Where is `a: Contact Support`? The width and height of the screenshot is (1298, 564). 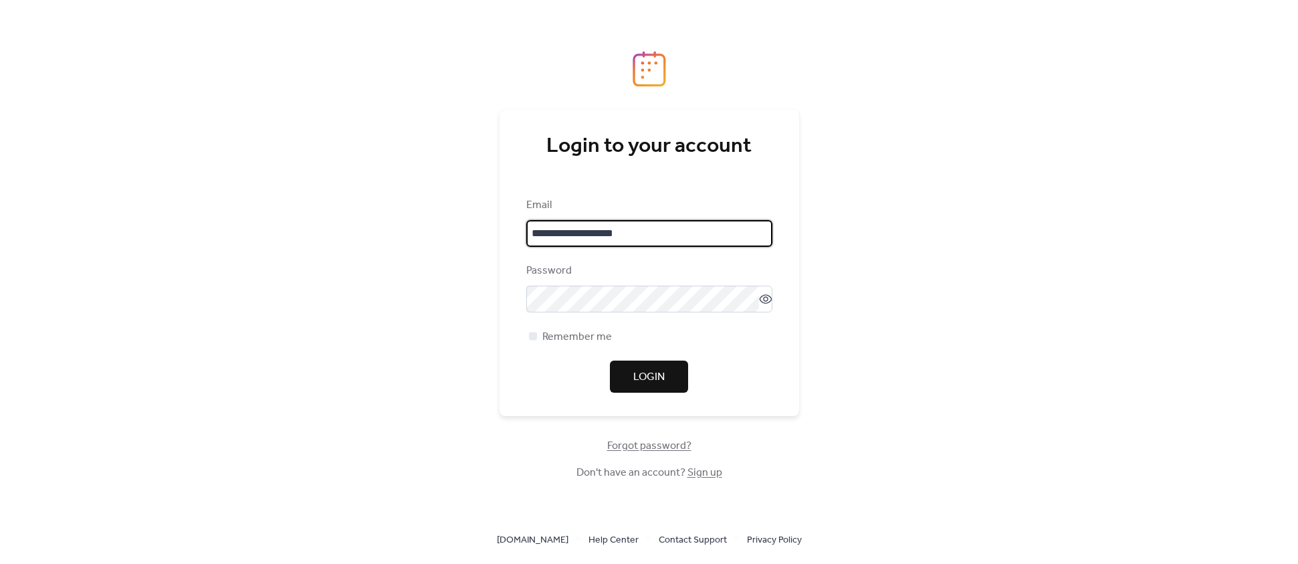 a: Contact Support is located at coordinates (693, 539).